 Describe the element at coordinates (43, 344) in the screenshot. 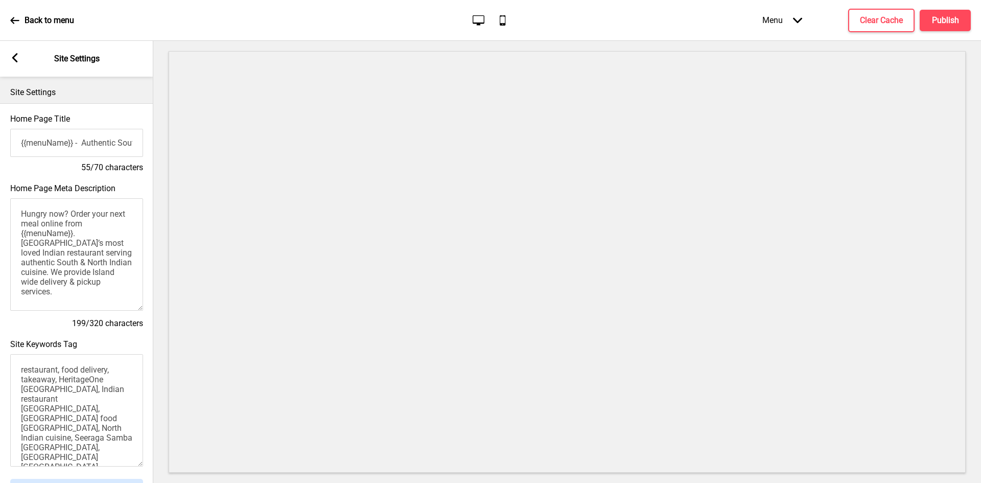

I see `label: Site Keywords Tag` at that location.